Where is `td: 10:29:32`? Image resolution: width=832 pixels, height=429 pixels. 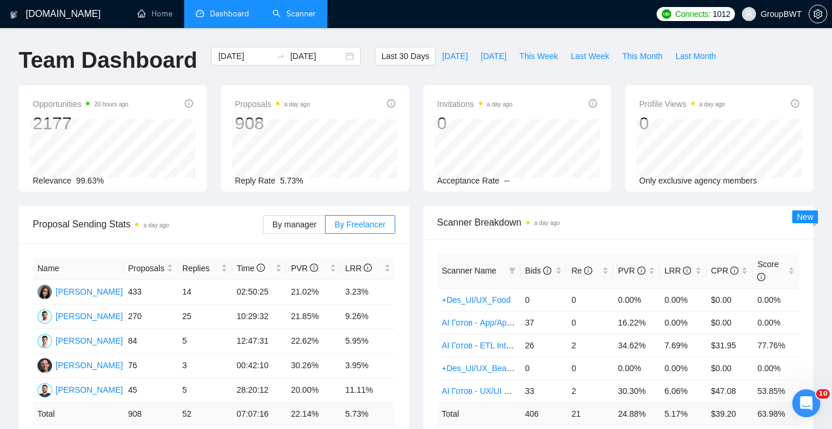 td: 10:29:32 is located at coordinates (259, 317).